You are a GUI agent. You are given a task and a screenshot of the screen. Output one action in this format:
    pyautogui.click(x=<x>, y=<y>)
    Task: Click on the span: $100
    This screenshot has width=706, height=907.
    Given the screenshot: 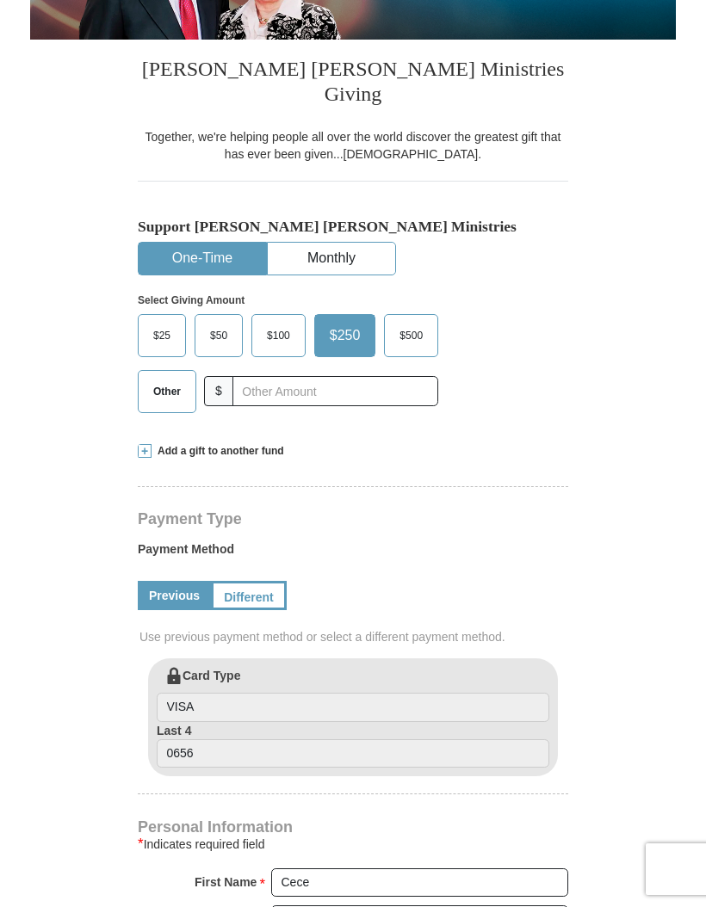 What is the action you would take?
    pyautogui.click(x=278, y=336)
    